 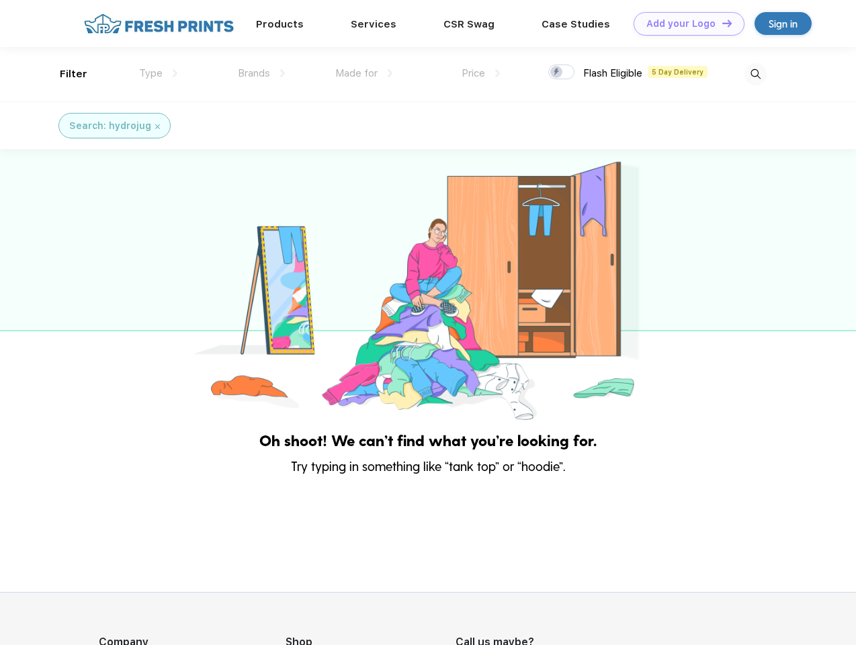 I want to click on div: Add your Logo, so click(x=681, y=24).